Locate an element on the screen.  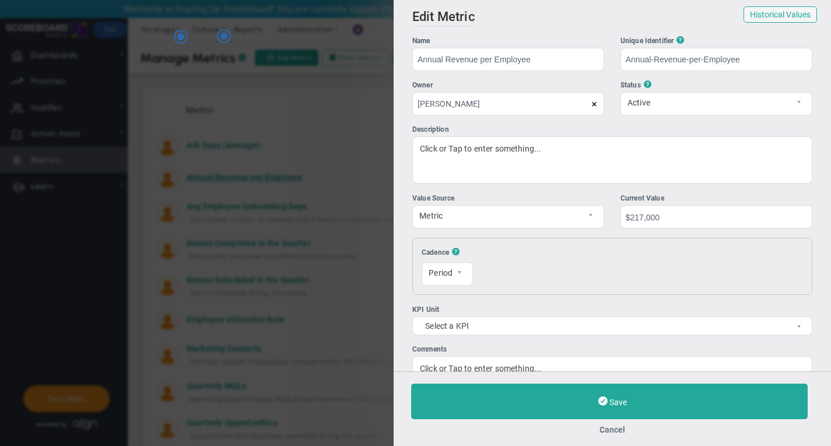
span: Period is located at coordinates (437, 273).